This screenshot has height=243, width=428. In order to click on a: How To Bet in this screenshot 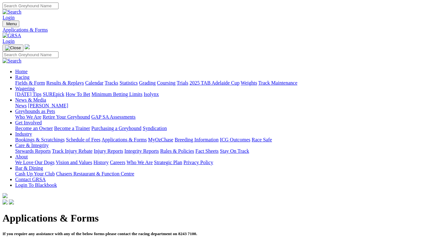, I will do `click(78, 94)`.